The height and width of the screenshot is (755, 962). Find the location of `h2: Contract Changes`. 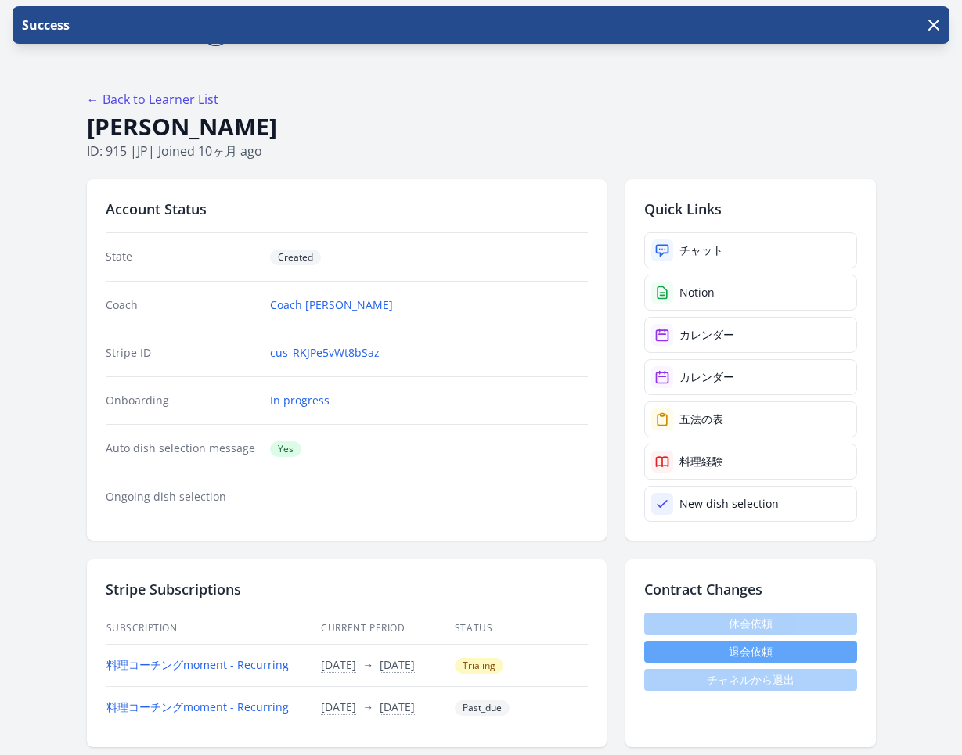

h2: Contract Changes is located at coordinates (751, 589).